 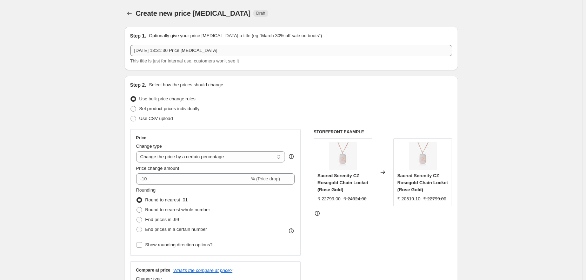 What do you see at coordinates (203, 270) in the screenshot?
I see `button: What's the compare at price?` at bounding box center [203, 270].